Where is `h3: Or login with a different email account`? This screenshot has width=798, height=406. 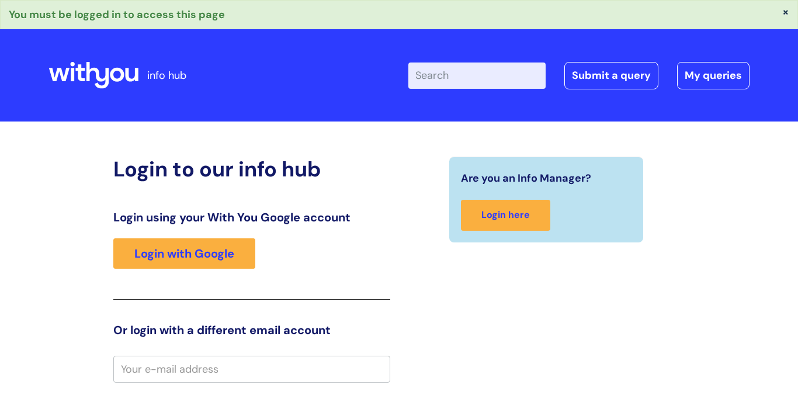
h3: Or login with a different email account is located at coordinates (252, 330).